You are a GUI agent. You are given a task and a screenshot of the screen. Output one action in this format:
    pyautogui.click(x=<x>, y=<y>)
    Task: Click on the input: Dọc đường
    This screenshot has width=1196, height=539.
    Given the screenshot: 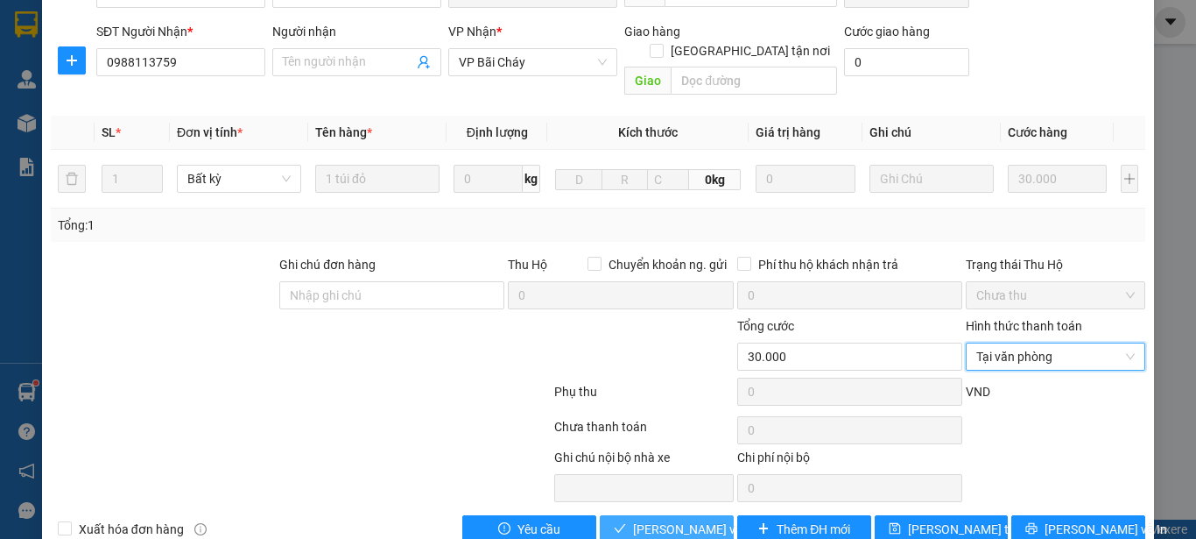 What is the action you would take?
    pyautogui.click(x=754, y=81)
    